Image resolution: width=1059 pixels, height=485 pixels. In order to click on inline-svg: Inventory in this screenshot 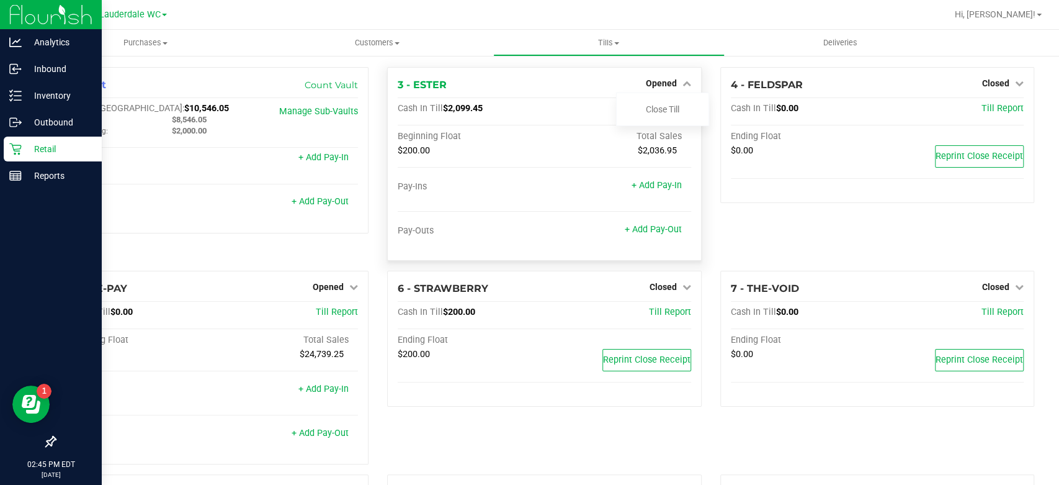, I will do `click(16, 96)`.